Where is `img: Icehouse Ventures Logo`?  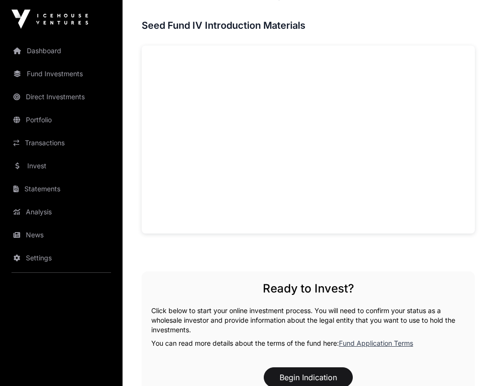 img: Icehouse Ventures Logo is located at coordinates (50, 19).